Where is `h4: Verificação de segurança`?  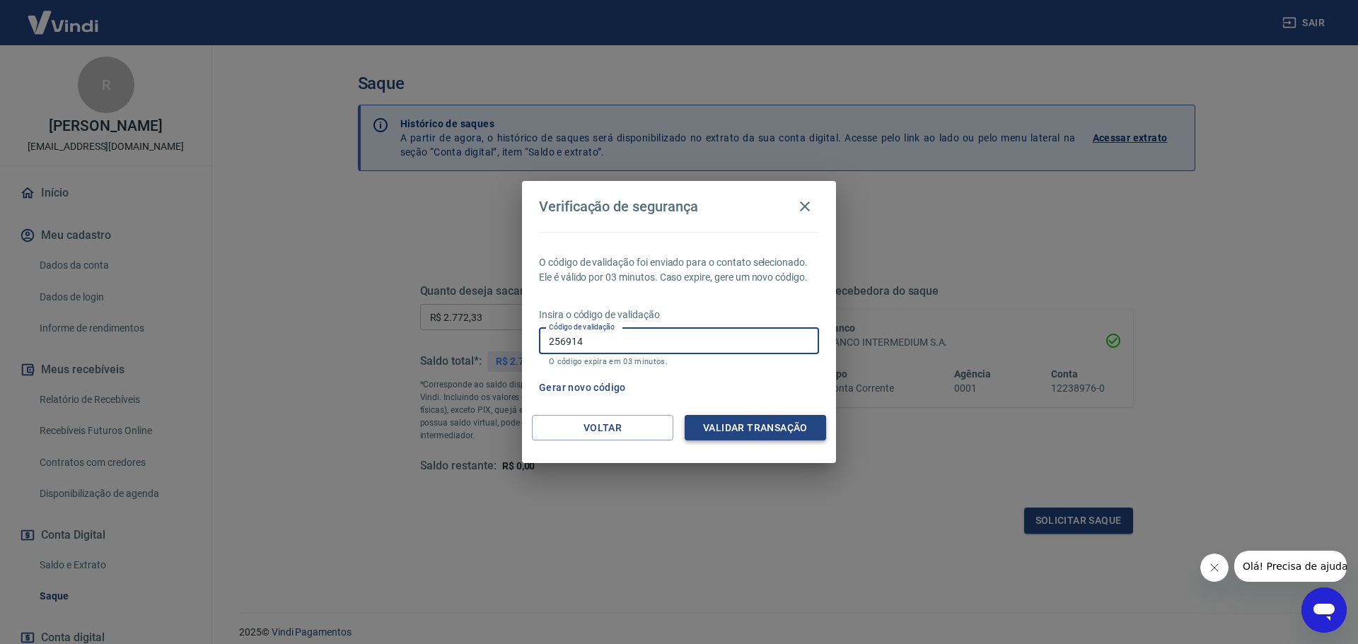 h4: Verificação de segurança is located at coordinates (618, 206).